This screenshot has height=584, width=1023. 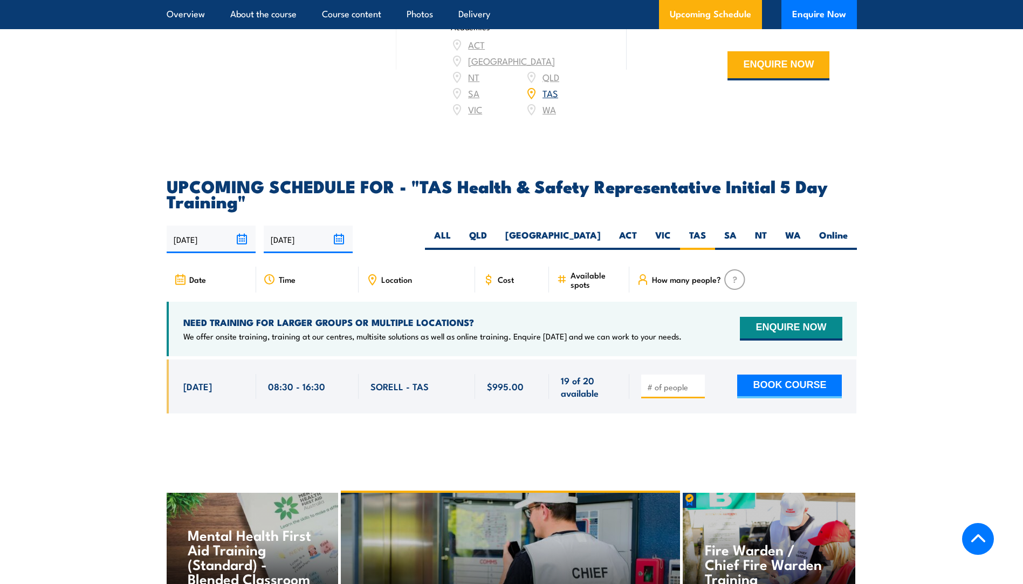 I want to click on label: SA, so click(x=730, y=239).